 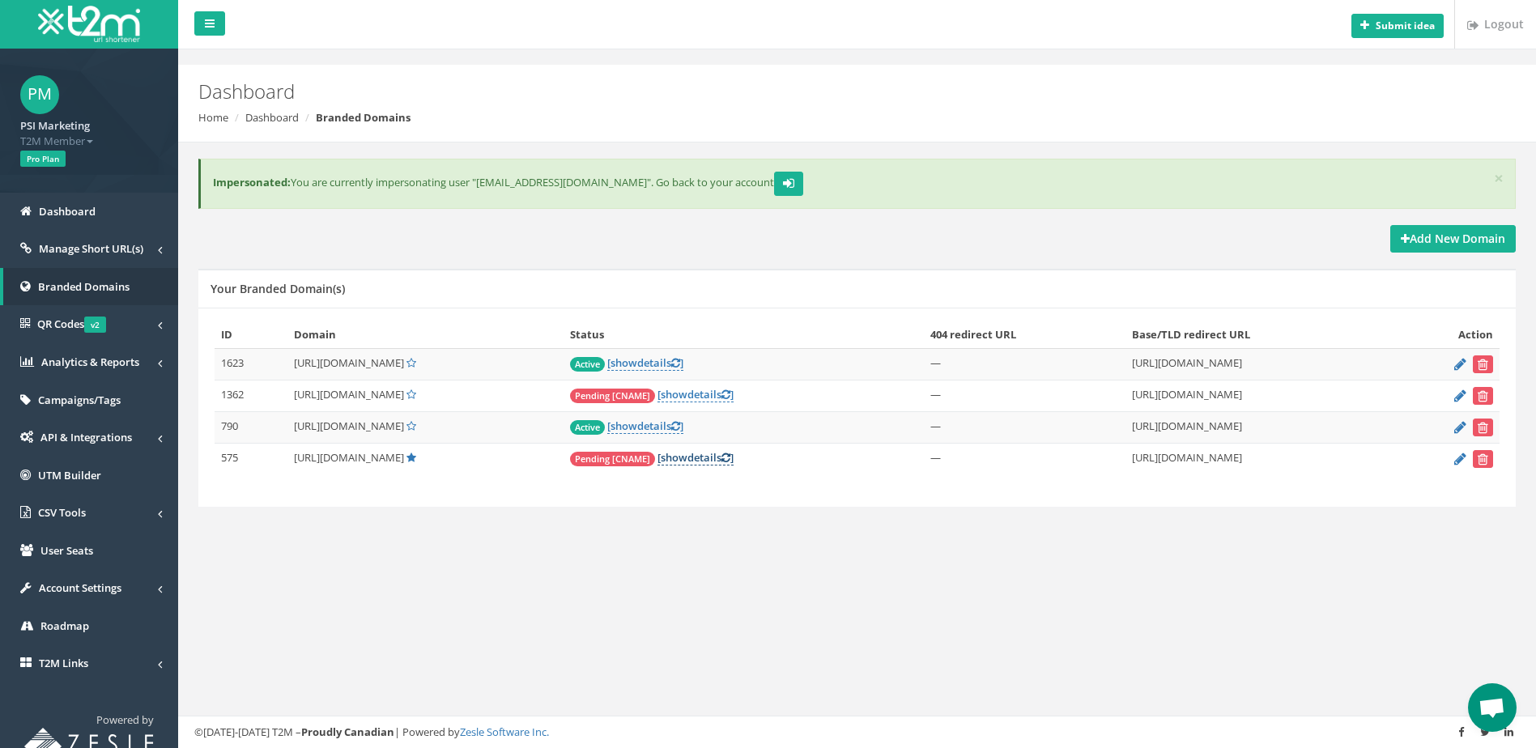 What do you see at coordinates (251, 334) in the screenshot?
I see `th: ID` at bounding box center [251, 334].